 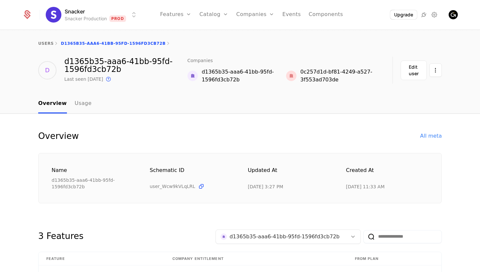 I want to click on img: red.png, so click(x=291, y=76).